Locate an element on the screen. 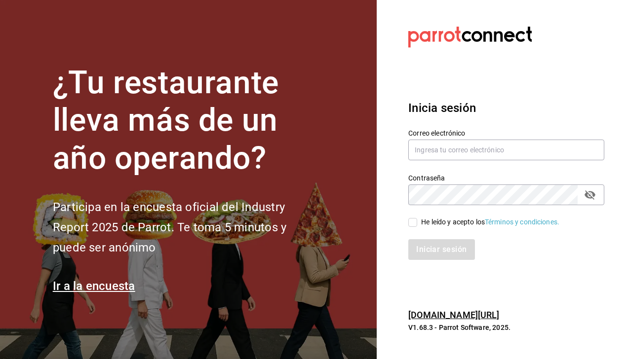 This screenshot has height=359, width=628. h3: Inicia sesión is located at coordinates (506, 108).